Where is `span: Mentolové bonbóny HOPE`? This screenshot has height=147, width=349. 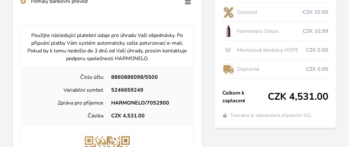 span: Mentolové bonbóny HOPE is located at coordinates (272, 50).